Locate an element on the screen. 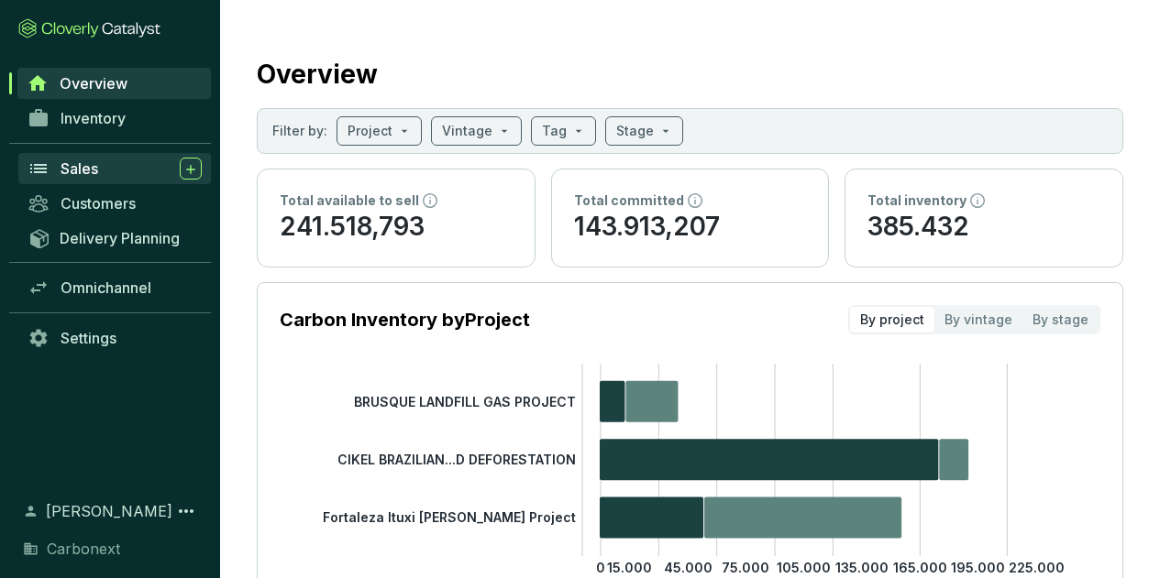  span: Sales is located at coordinates (79, 169).